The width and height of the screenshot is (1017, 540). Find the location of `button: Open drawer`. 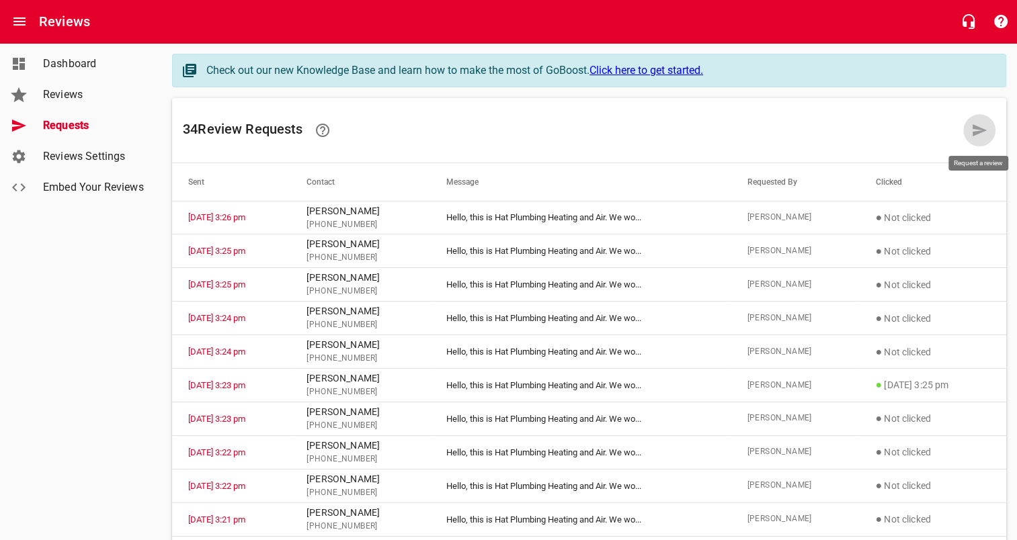

button: Open drawer is located at coordinates (19, 22).